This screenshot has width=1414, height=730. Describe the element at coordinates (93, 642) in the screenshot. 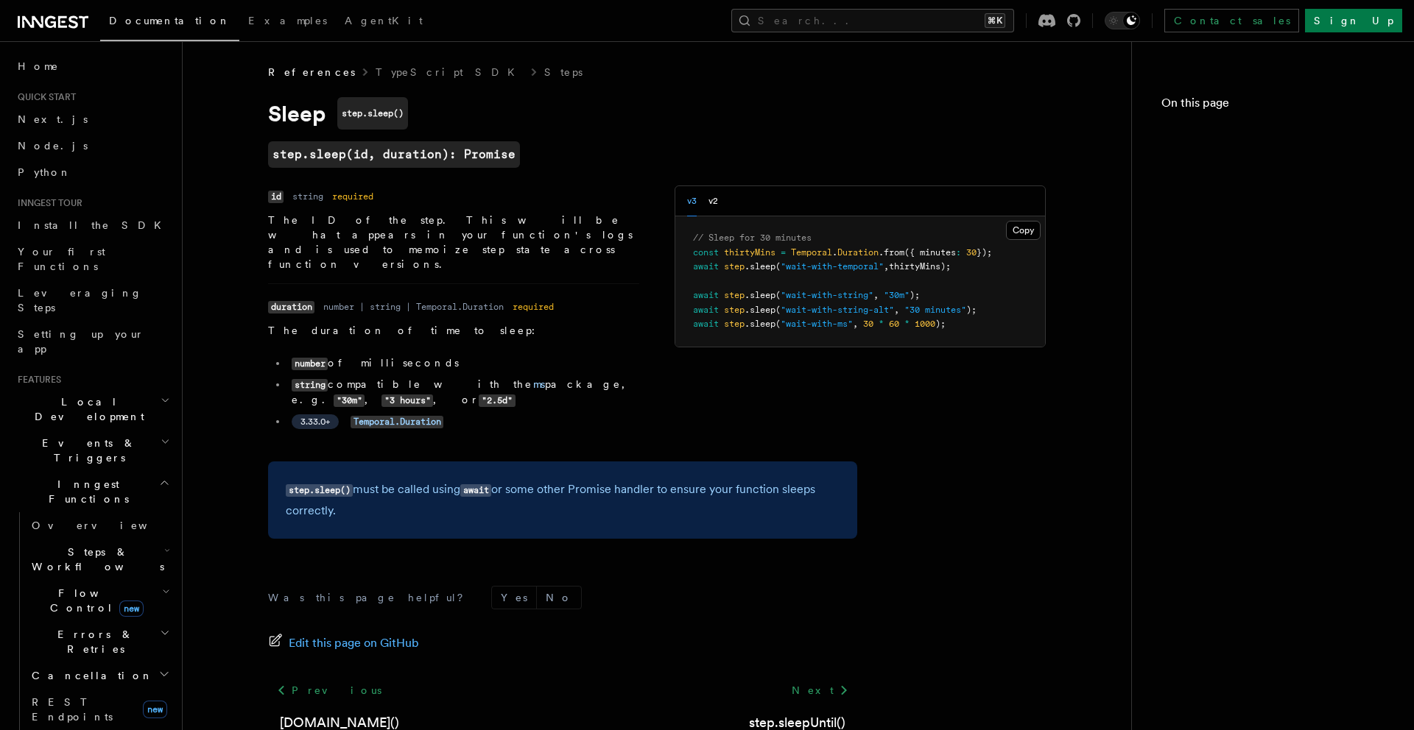

I see `span: Errors & Retries` at that location.